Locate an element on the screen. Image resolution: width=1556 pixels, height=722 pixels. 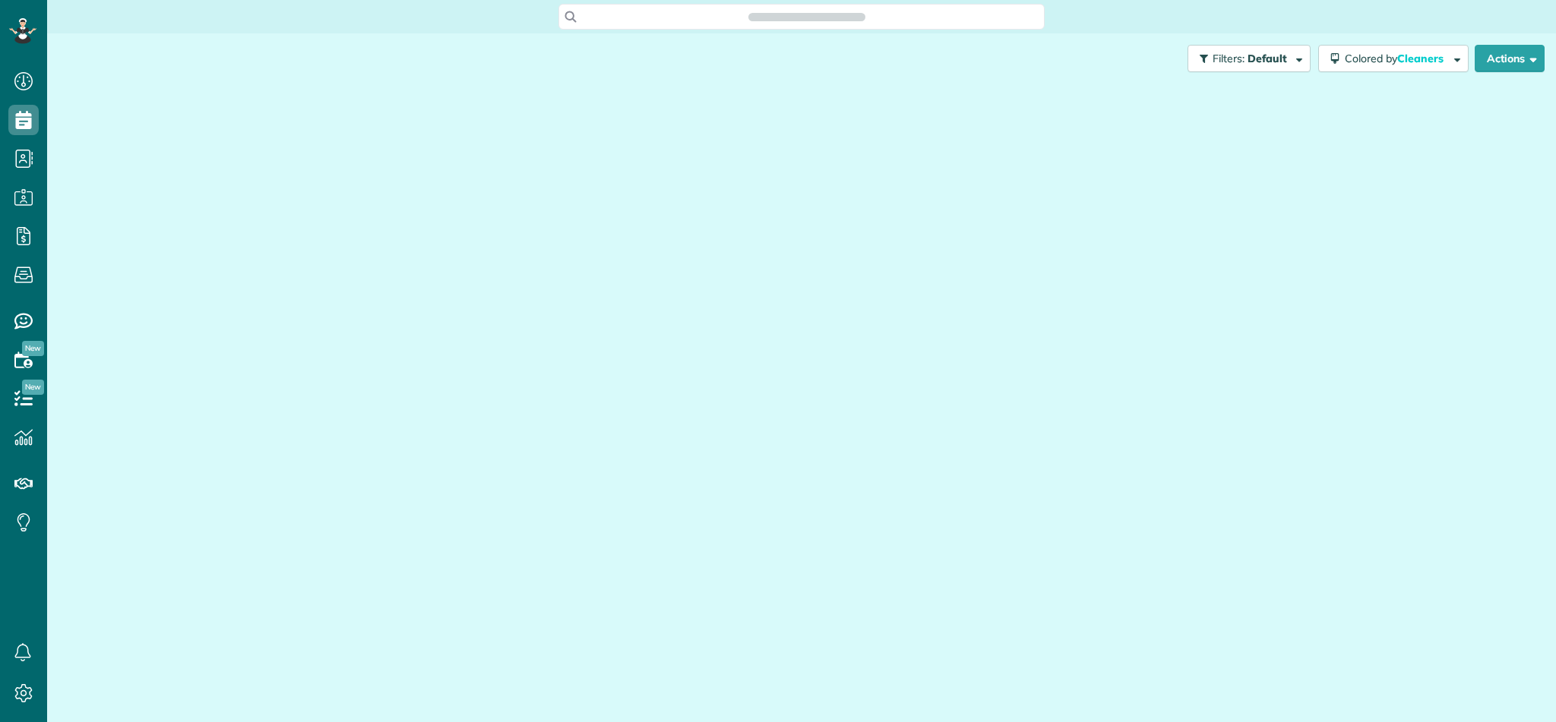
a: Filters: Default is located at coordinates (1245, 58).